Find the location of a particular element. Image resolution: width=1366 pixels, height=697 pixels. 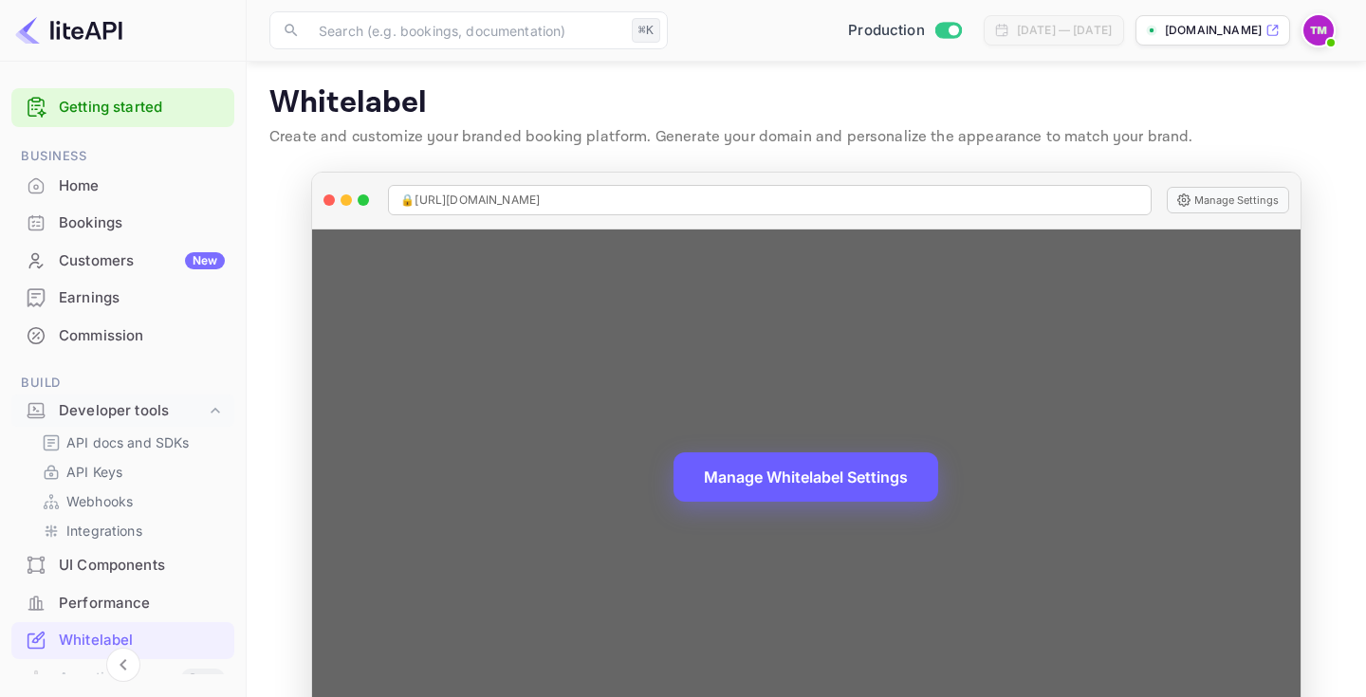

div: ⌘K is located at coordinates (646, 30).